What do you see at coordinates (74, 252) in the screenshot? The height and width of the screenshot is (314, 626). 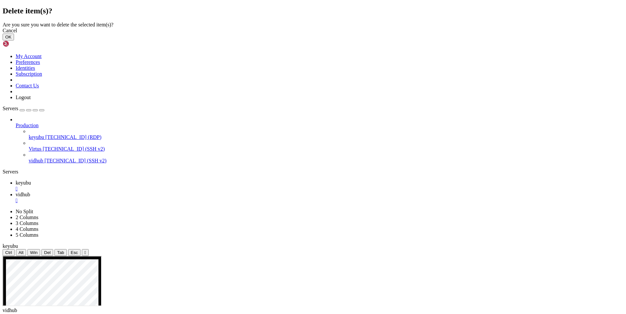 I see `span: Esc` at bounding box center [74, 252].